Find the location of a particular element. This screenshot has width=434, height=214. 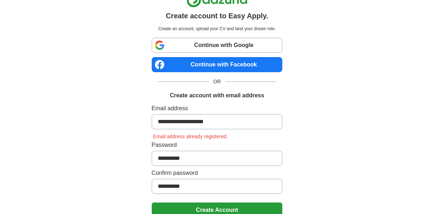

a: Continue with Google is located at coordinates (217, 45).